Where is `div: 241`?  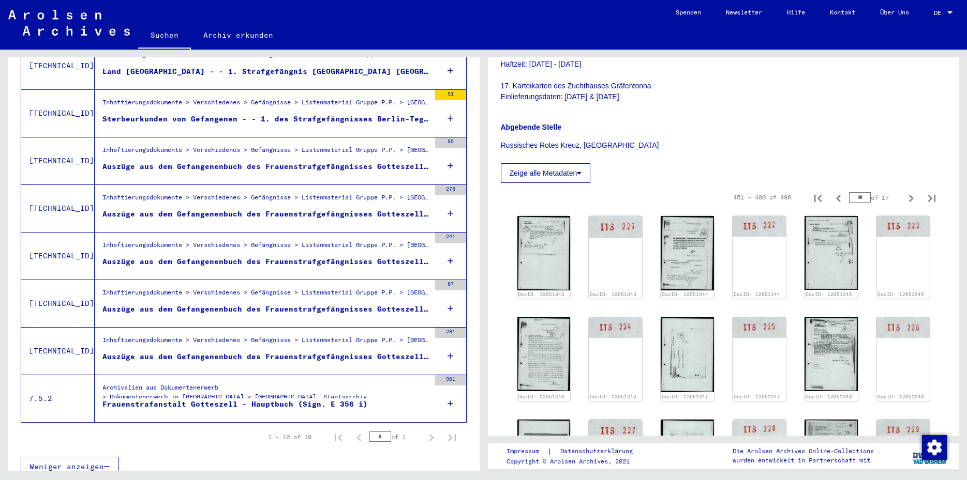 div: 241 is located at coordinates (450, 238).